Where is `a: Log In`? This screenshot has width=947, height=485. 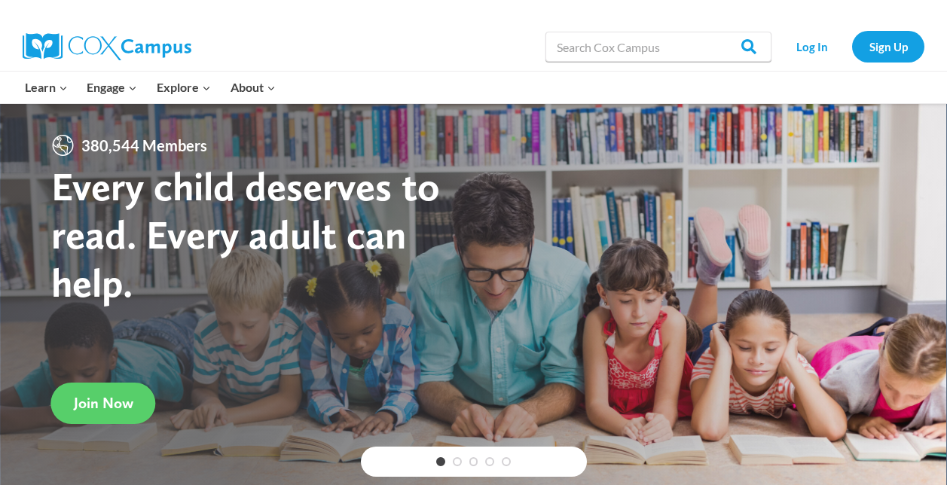
a: Log In is located at coordinates (812, 46).